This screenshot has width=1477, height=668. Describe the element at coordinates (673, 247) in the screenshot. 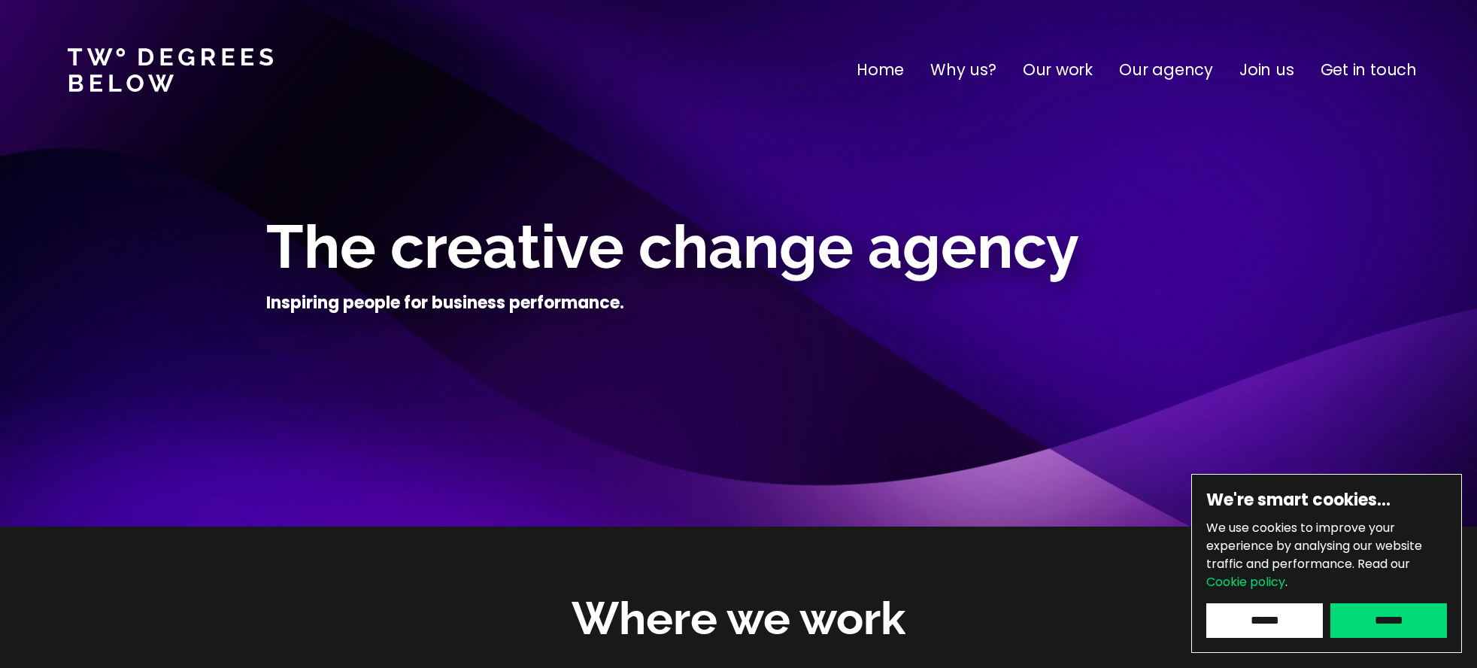

I see `span: The creative change agency` at that location.